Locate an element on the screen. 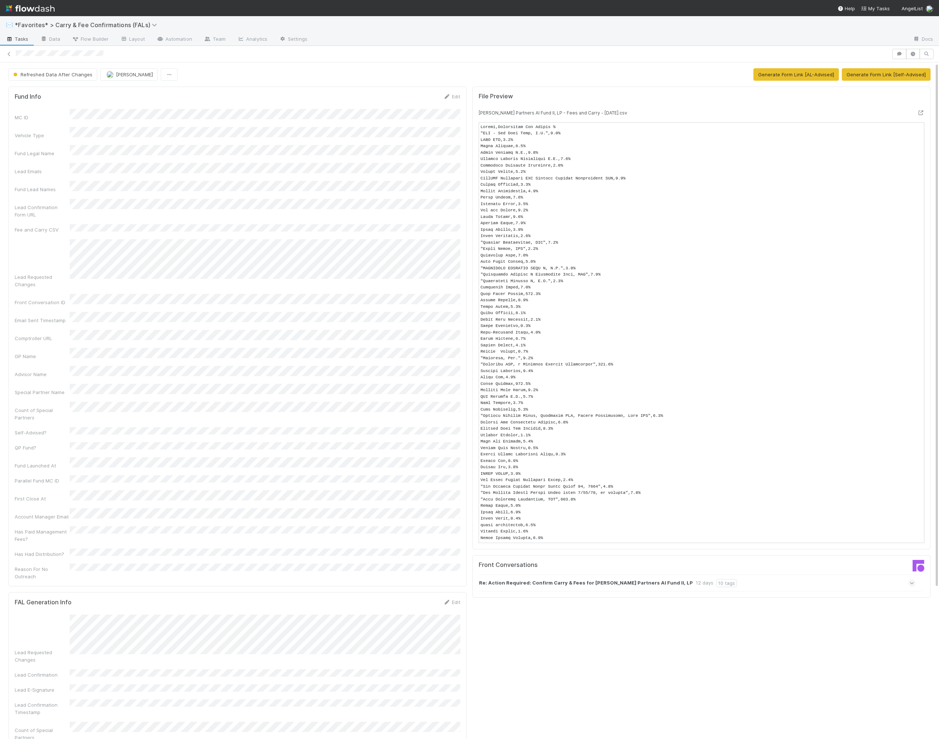 This screenshot has width=939, height=739. a: Automation is located at coordinates (174, 40).